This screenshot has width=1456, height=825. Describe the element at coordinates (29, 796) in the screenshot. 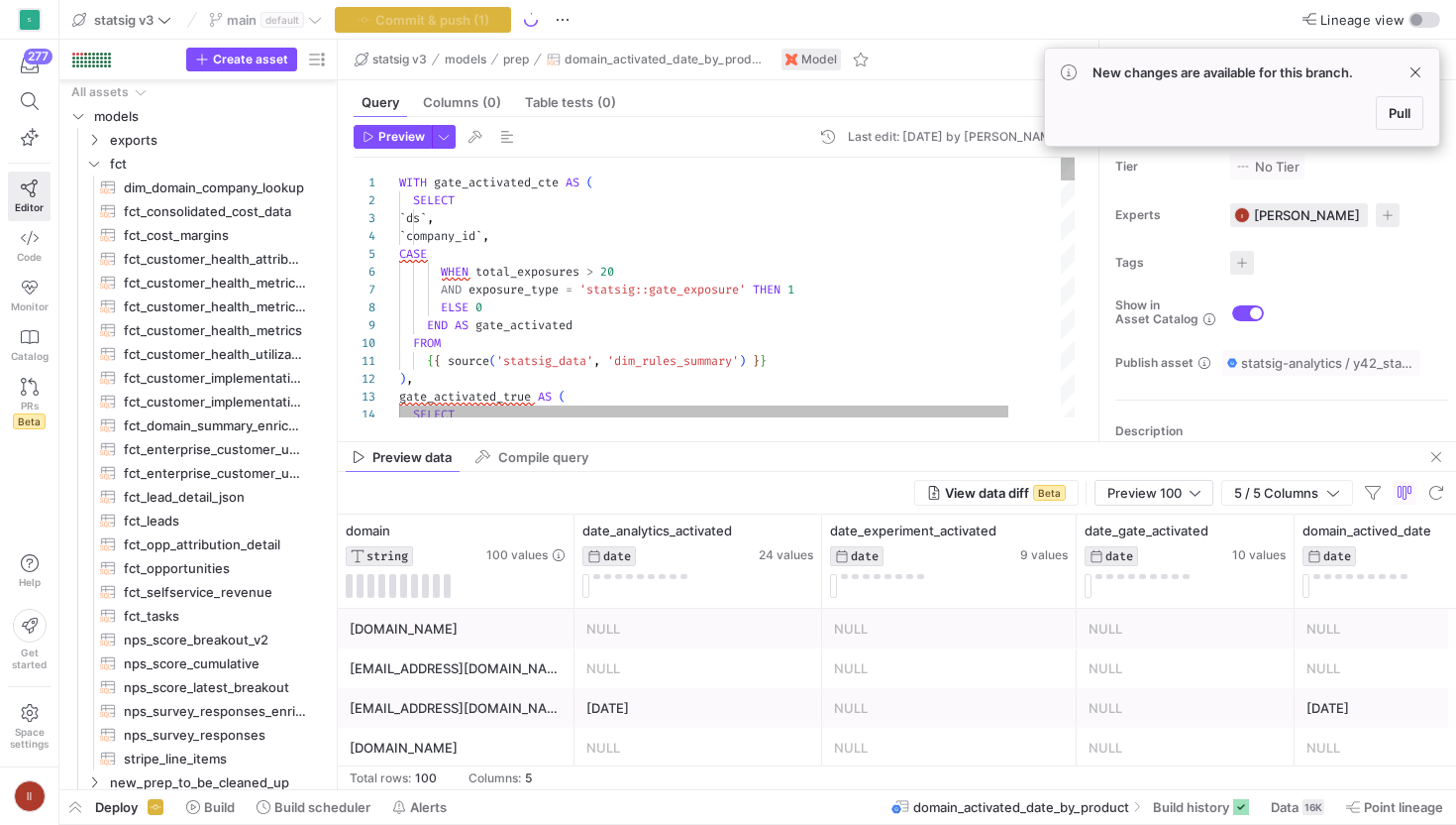

I see `button: II` at that location.